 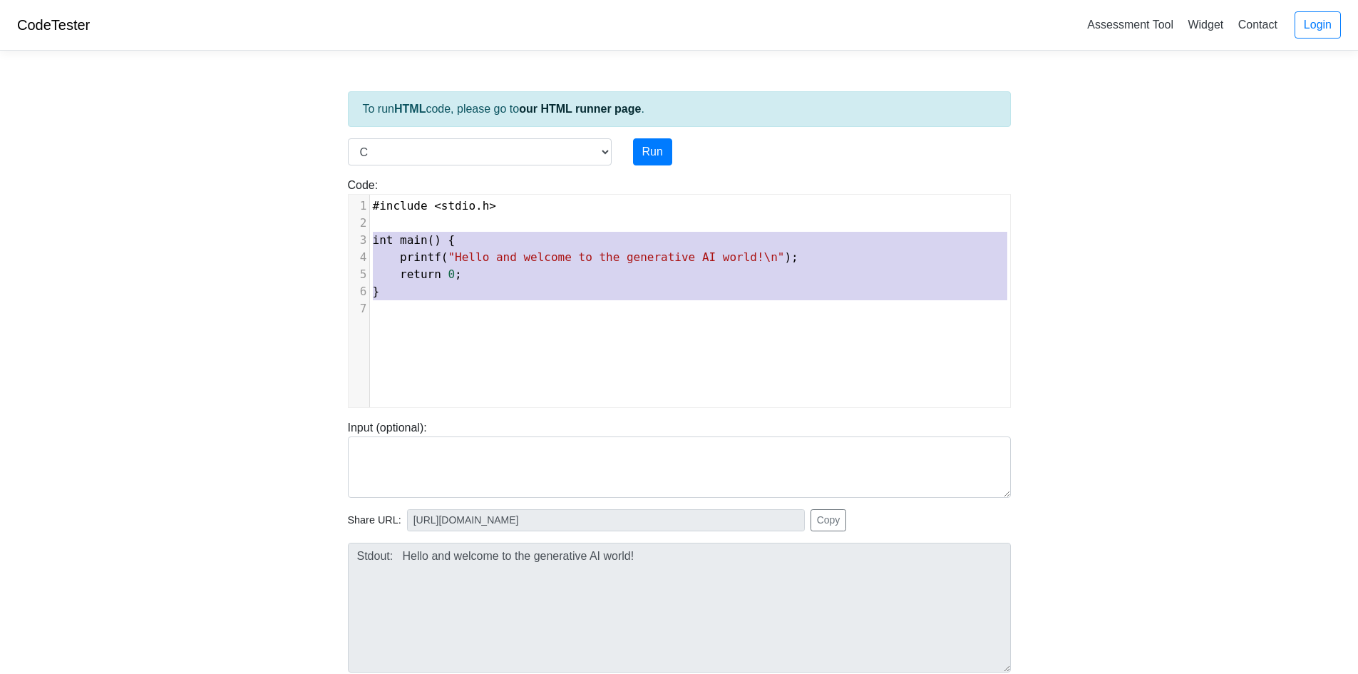 I want to click on span: return, so click(x=421, y=274).